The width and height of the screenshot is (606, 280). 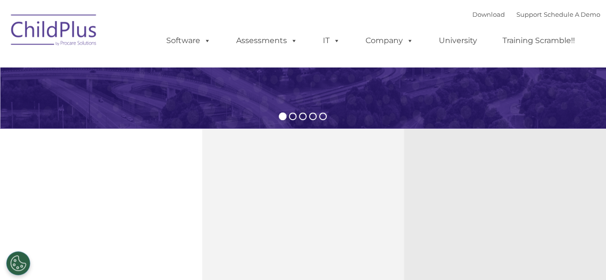 What do you see at coordinates (188, 41) in the screenshot?
I see `a: Software` at bounding box center [188, 41].